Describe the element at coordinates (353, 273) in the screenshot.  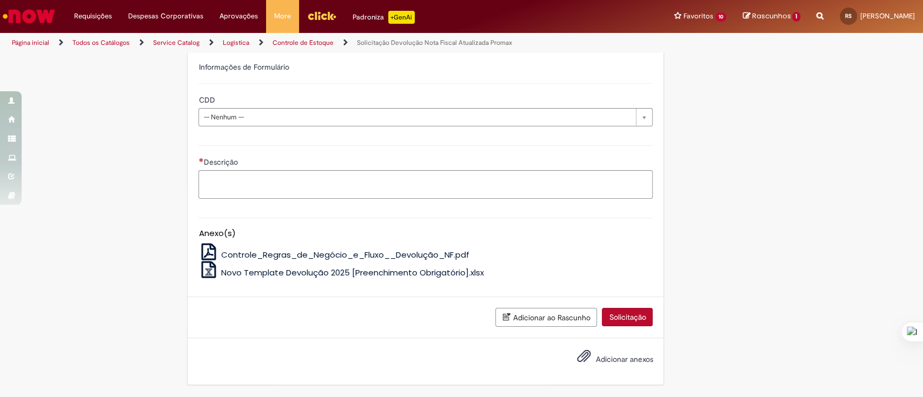
I see `span: Novo Template Devolução 2025 [Preenchimento Obrigatório].xlsx` at that location.